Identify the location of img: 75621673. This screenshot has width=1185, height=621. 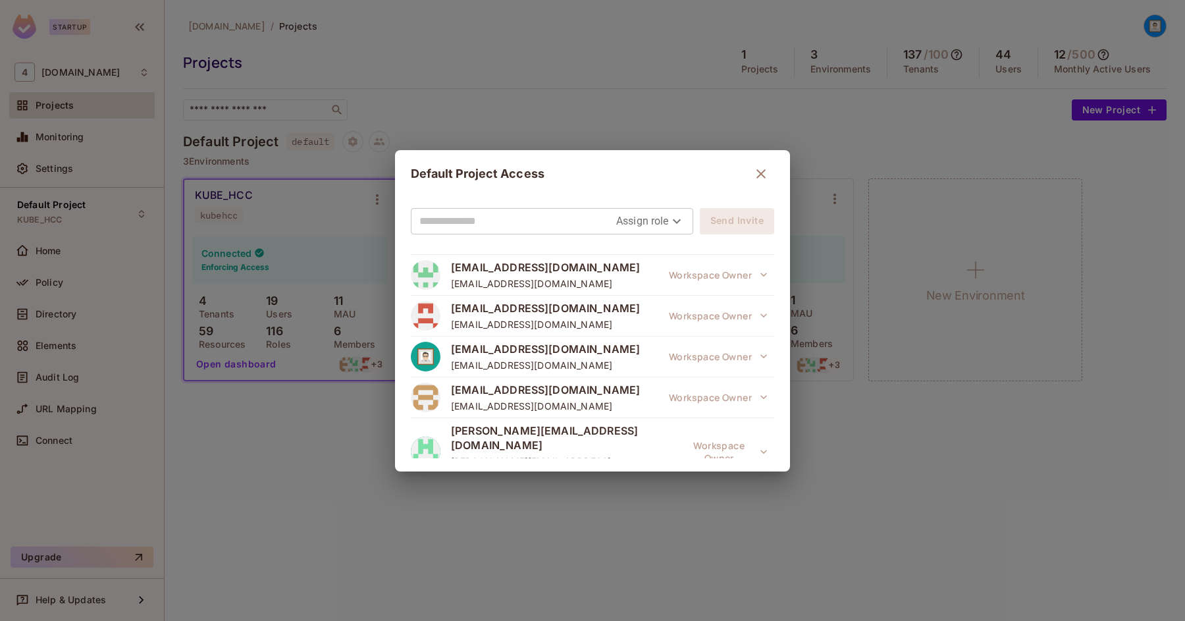
(425, 275).